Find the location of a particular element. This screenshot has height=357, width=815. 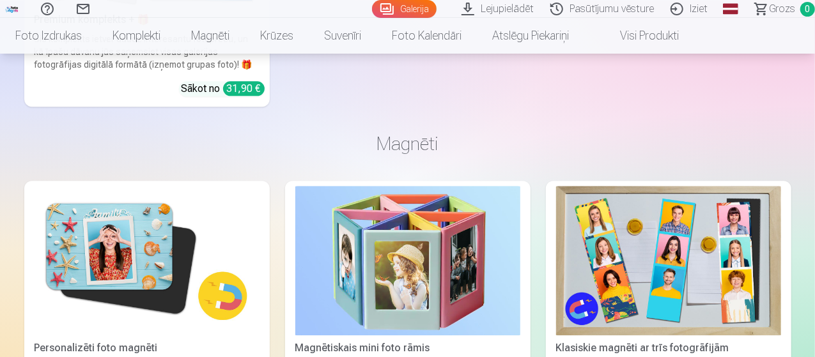

a: Suvenīri is located at coordinates (343, 36).